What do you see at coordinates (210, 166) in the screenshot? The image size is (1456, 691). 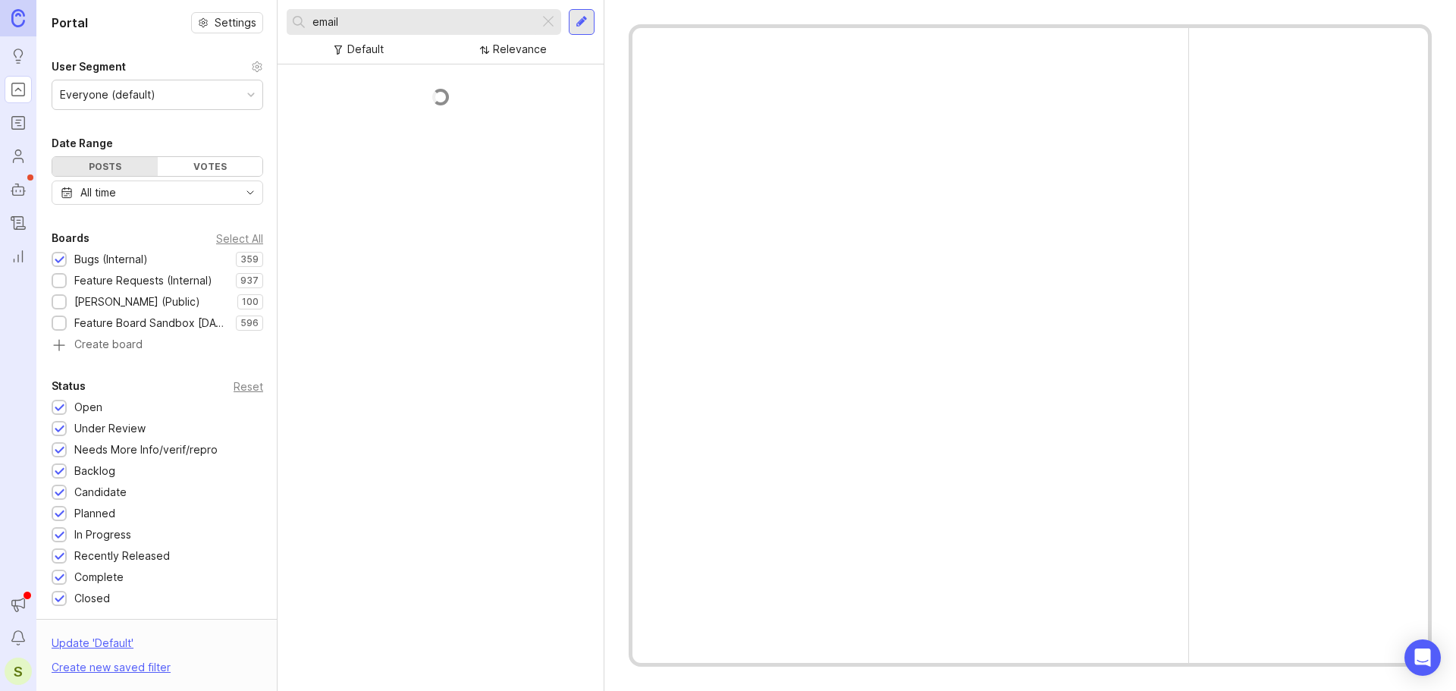 I see `div: Votes` at bounding box center [210, 166].